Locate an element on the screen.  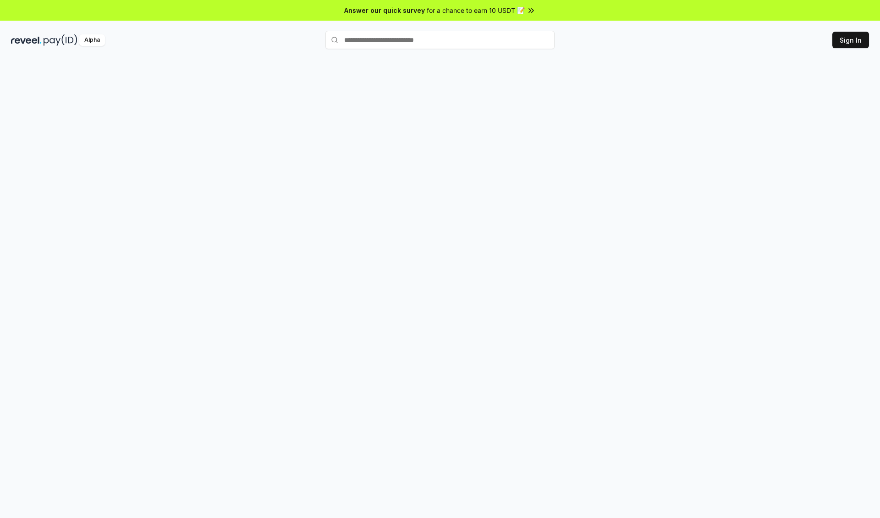
img: reveel_dark is located at coordinates (26, 40).